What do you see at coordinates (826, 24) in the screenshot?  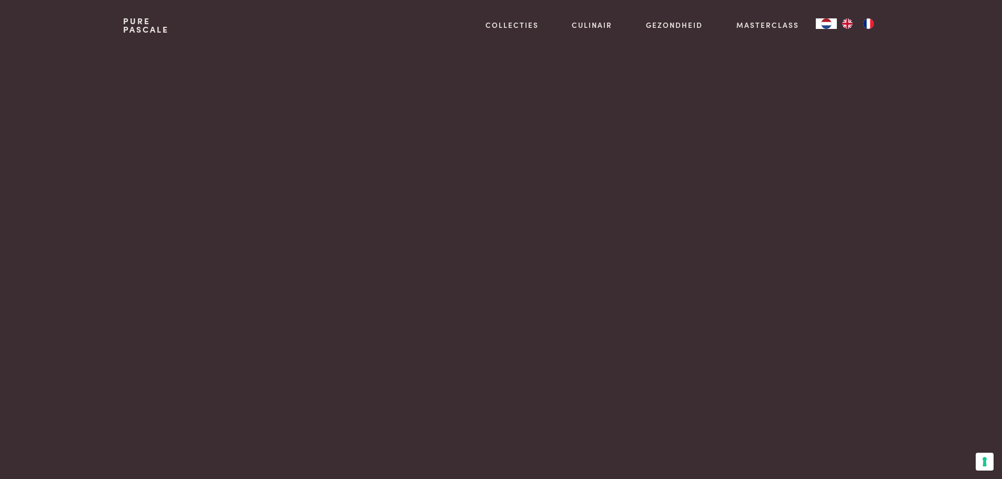 I see `div: Language` at bounding box center [826, 24].